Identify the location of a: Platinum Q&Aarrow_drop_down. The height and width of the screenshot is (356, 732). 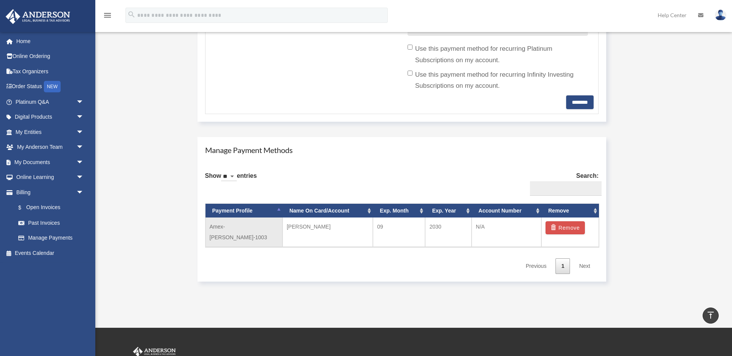
(50, 102).